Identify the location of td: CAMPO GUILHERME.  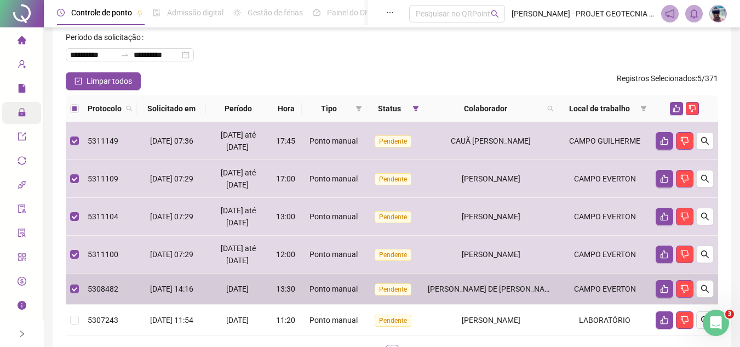
(604, 141).